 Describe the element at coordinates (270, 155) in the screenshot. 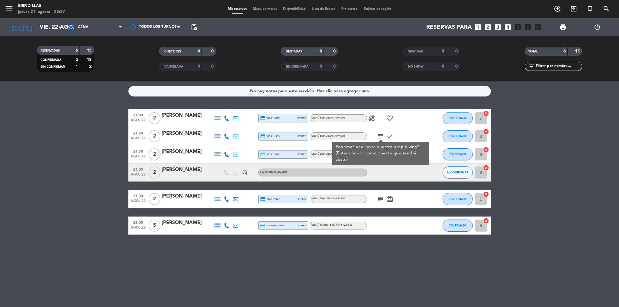

I see `span: visa * 3370` at that location.